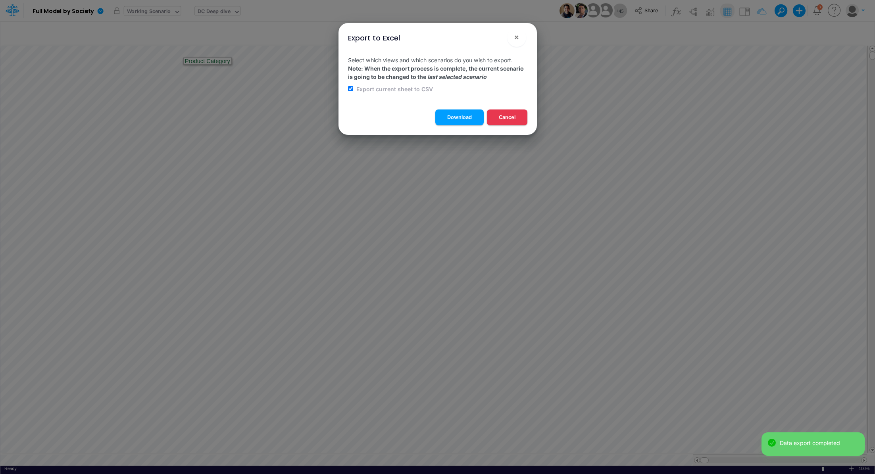 The height and width of the screenshot is (474, 875). I want to click on em: last selected scenario, so click(457, 77).